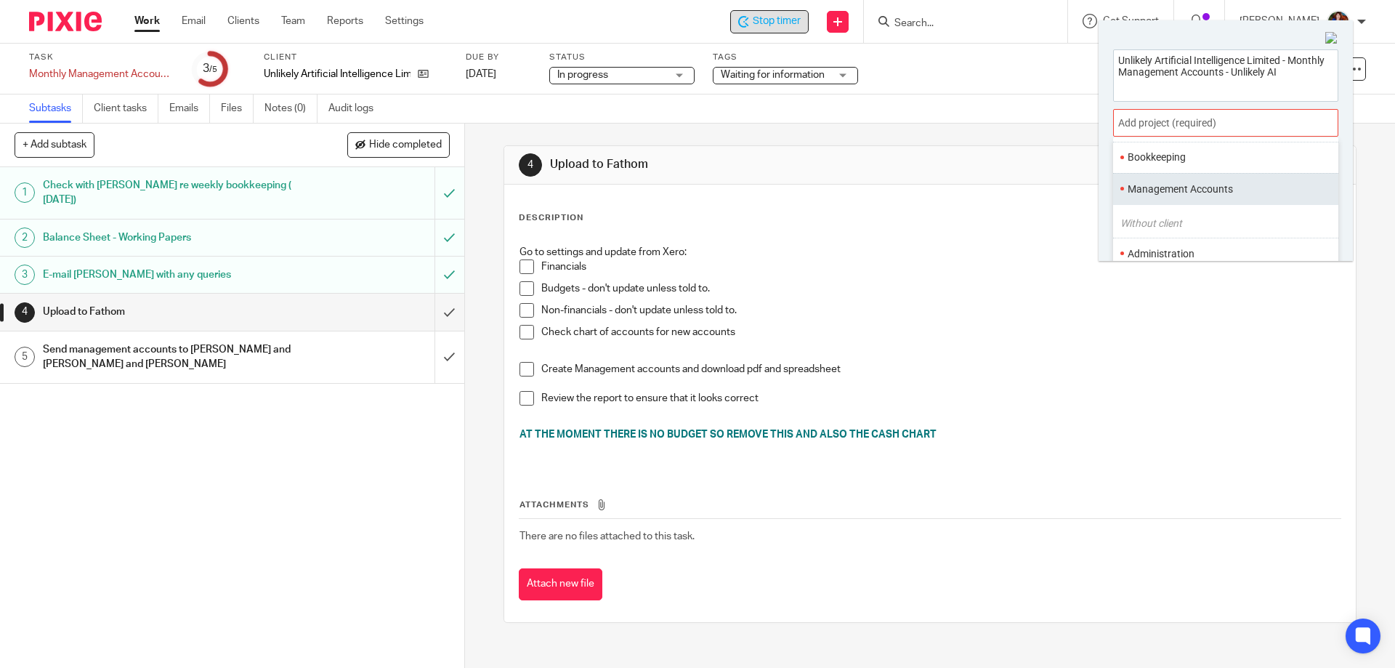 Image resolution: width=1395 pixels, height=668 pixels. I want to click on p: Create Management accounts and download pdf and spreadsheet, so click(940, 369).